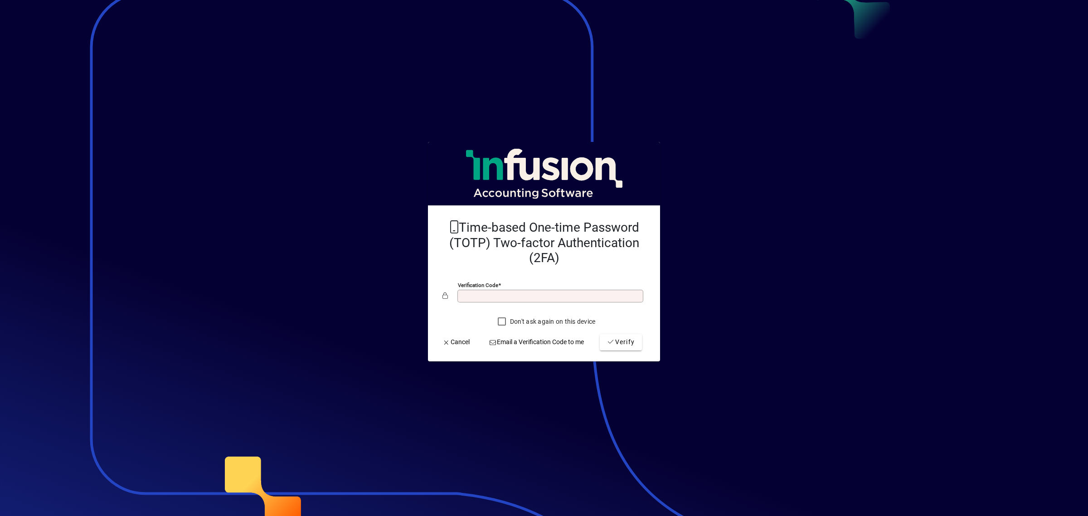 The width and height of the screenshot is (1088, 516). What do you see at coordinates (621, 342) in the screenshot?
I see `button: Verify` at bounding box center [621, 342].